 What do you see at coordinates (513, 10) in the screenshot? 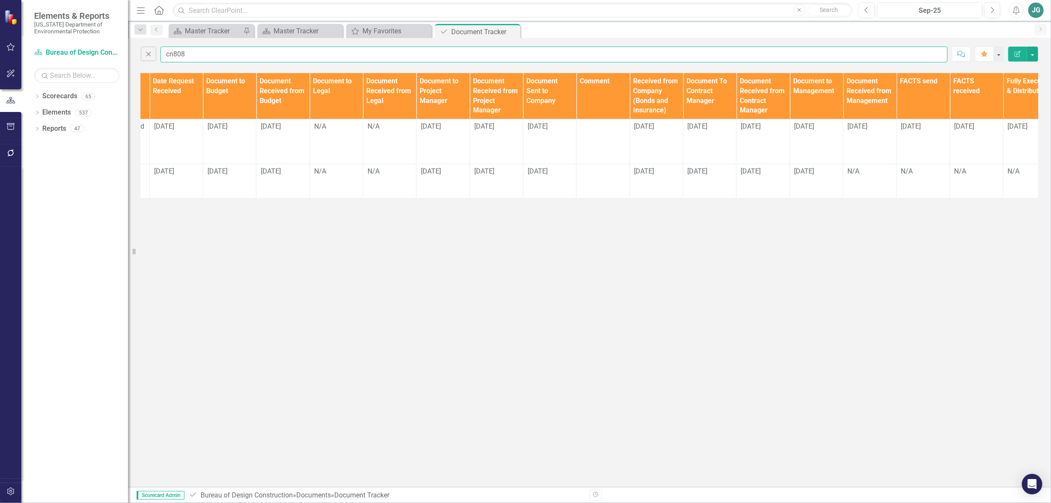
I see `input: Search ClearPoint...` at bounding box center [513, 10].